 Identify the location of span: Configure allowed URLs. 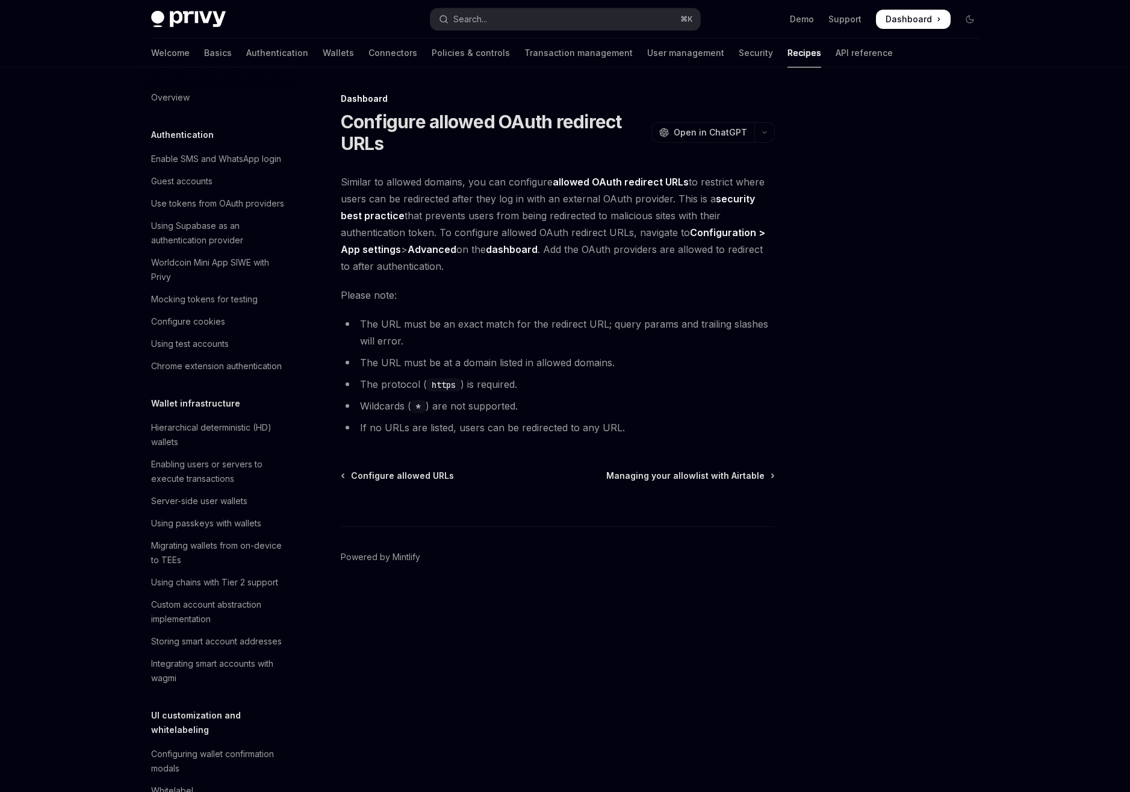
(402, 476).